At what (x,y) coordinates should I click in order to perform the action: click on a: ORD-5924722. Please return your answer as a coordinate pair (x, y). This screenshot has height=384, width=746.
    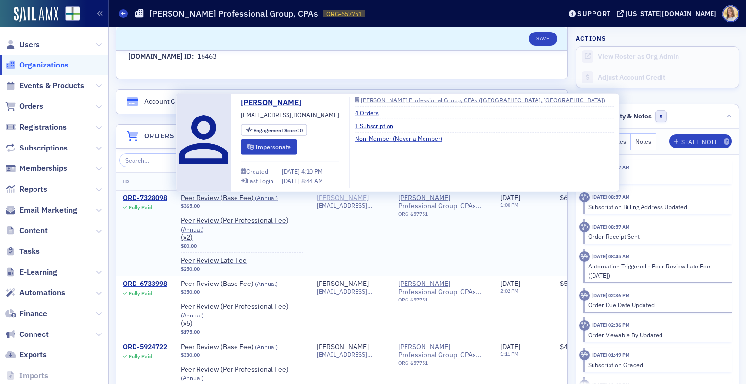
    Looking at the image, I should click on (145, 347).